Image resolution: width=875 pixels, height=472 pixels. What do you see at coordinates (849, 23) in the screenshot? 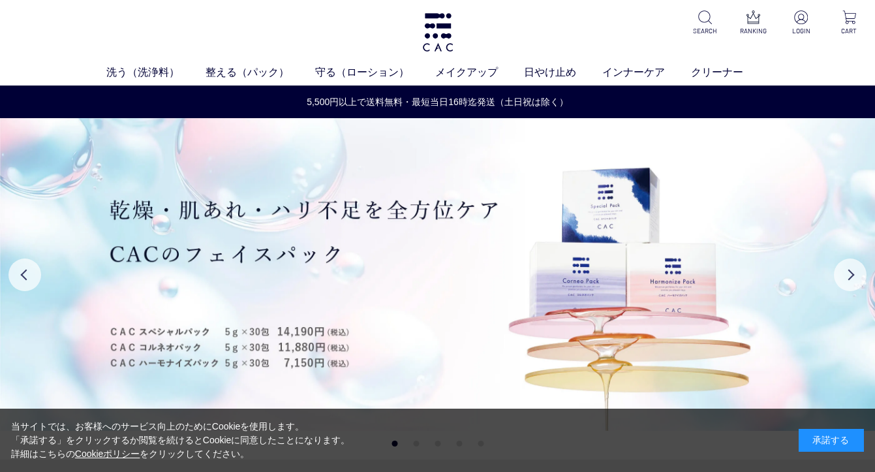
I see `a: CART` at bounding box center [849, 23].